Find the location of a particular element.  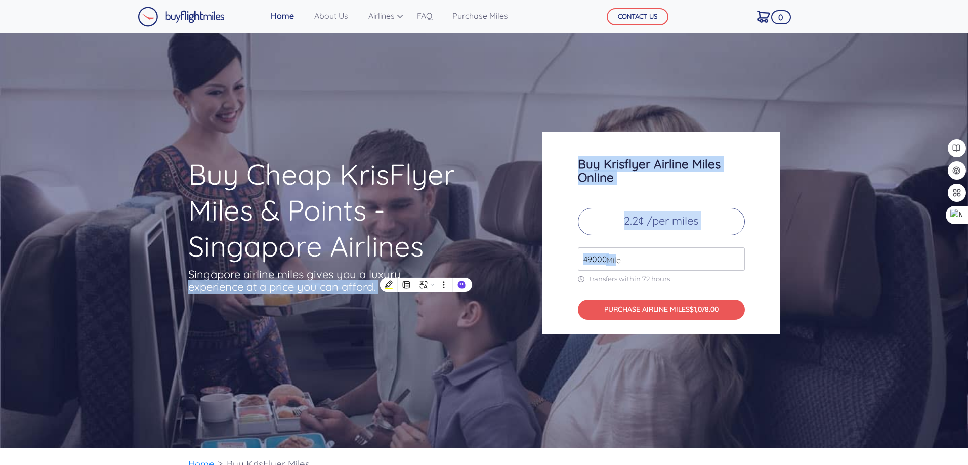

span: $1,078.00 is located at coordinates (704, 309).